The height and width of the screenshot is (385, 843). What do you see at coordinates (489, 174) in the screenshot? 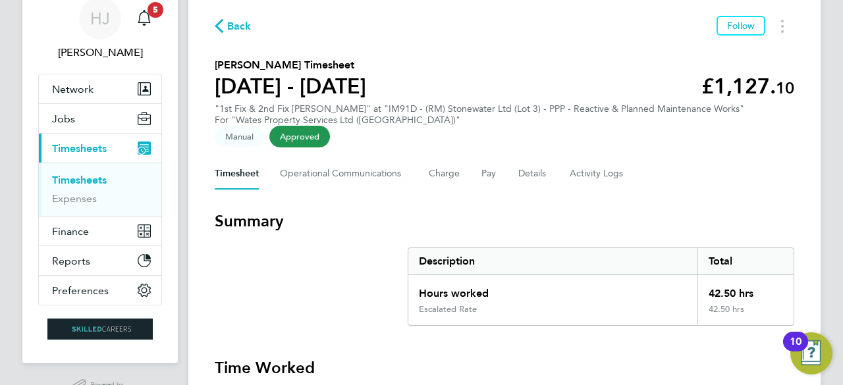
I see `button: Pay` at bounding box center [489, 174].